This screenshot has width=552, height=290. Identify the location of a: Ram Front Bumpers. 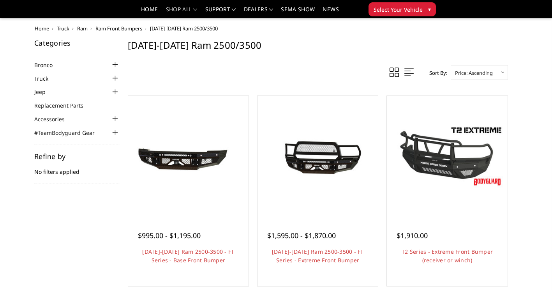
(119, 28).